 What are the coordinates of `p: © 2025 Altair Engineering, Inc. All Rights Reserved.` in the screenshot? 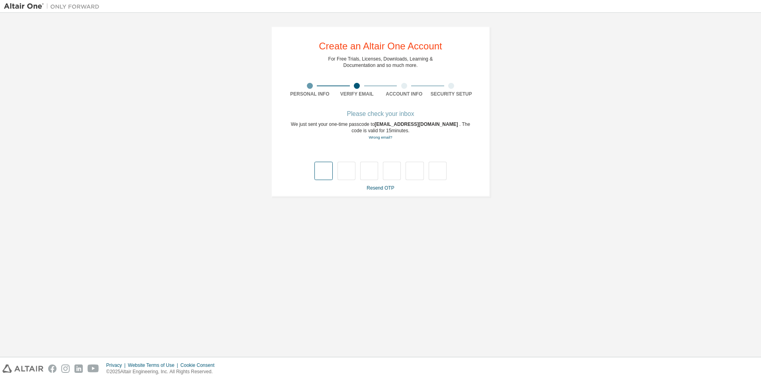 It's located at (163, 372).